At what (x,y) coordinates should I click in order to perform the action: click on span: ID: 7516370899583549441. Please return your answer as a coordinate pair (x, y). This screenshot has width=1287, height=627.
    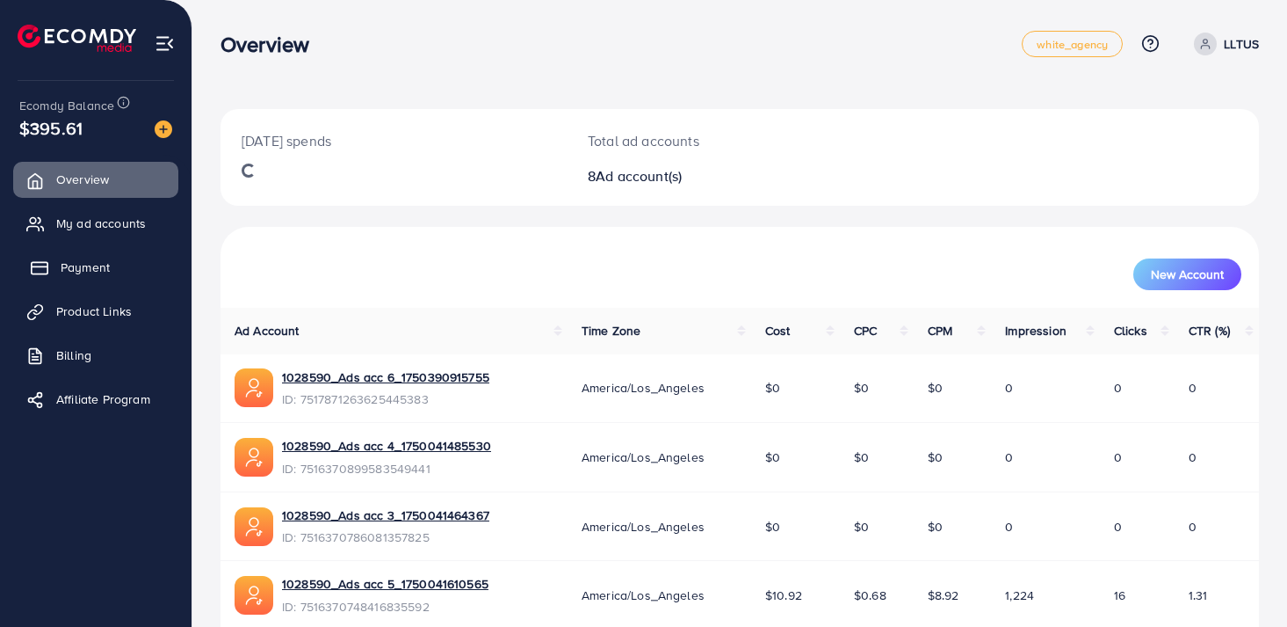
    Looking at the image, I should click on (387, 468).